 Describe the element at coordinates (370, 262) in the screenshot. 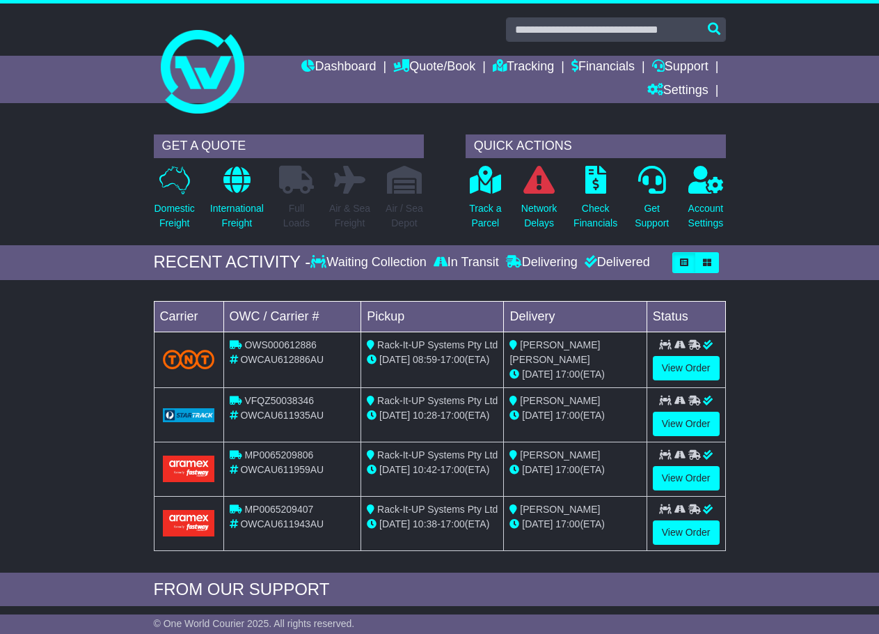

I see `div: Waiting Collection` at that location.